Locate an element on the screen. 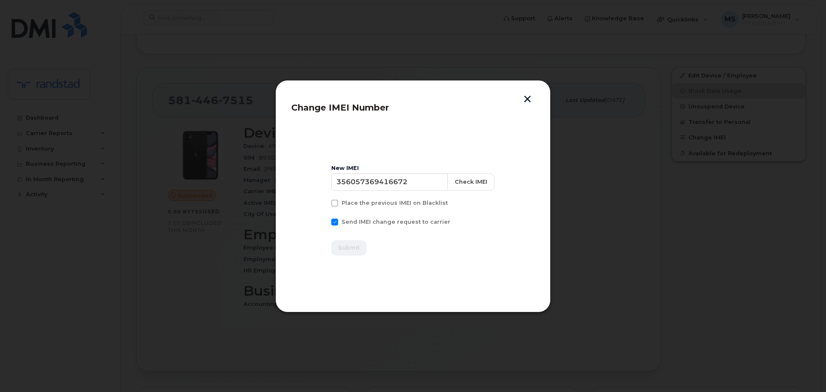  input: Place the previous IMEI on Blacklist is located at coordinates (323, 202).